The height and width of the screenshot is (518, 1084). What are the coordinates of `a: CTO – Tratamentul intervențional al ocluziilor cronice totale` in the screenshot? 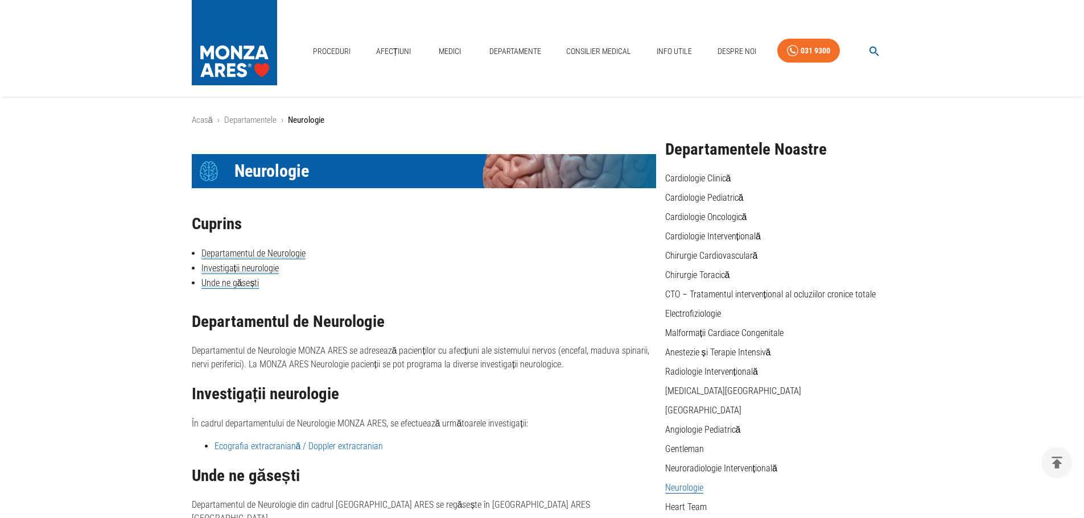 It's located at (771, 294).